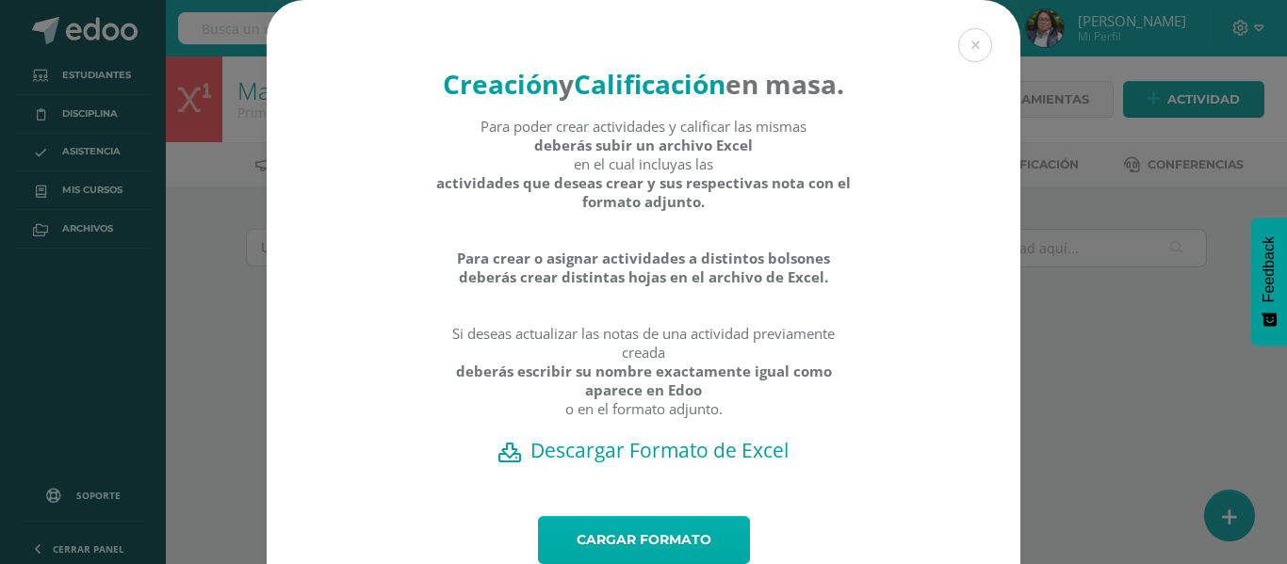  What do you see at coordinates (644, 381) in the screenshot?
I see `strong: deberás escribir su nombre exactamente igual como aparece en Edoo` at bounding box center [644, 381].